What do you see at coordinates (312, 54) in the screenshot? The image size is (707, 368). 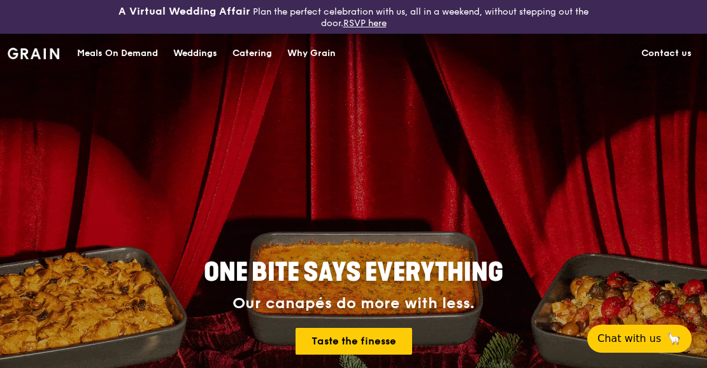 I see `a: Why Grain` at bounding box center [312, 54].